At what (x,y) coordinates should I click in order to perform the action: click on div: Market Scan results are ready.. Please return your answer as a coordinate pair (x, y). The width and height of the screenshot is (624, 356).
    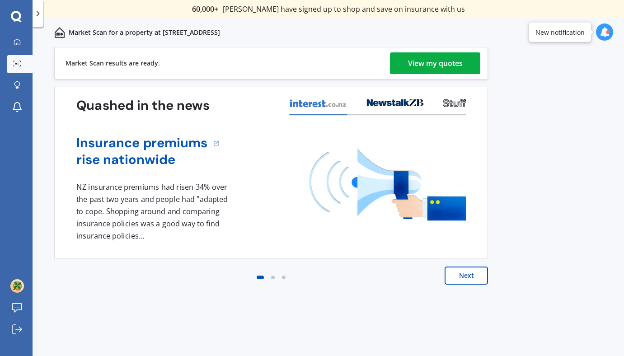
    Looking at the image, I should click on (113, 63).